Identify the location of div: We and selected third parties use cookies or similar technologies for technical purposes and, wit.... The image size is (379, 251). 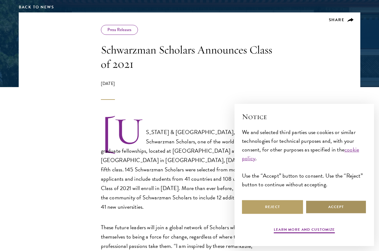
(304, 159).